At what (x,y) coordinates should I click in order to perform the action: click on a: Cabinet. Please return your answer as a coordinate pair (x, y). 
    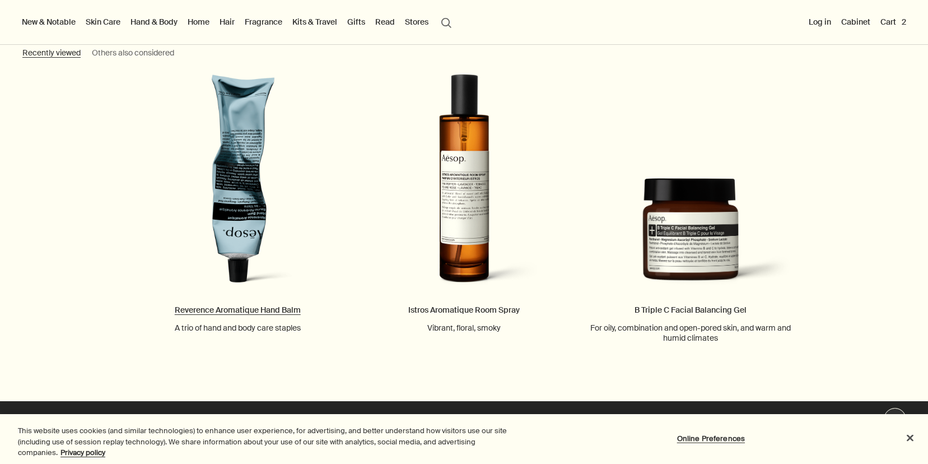
    Looking at the image, I should click on (856, 22).